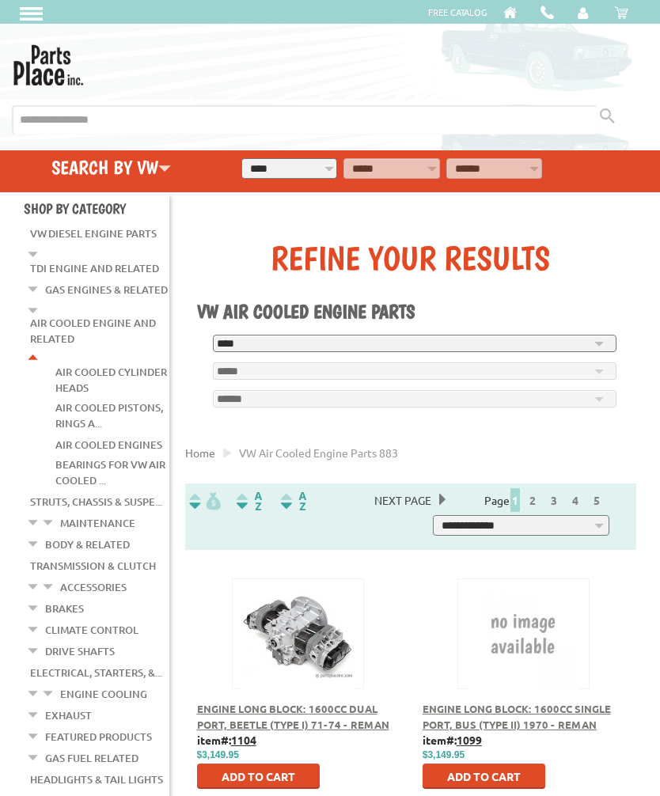 Image resolution: width=660 pixels, height=796 pixels. I want to click on a: Featured Products, so click(98, 737).